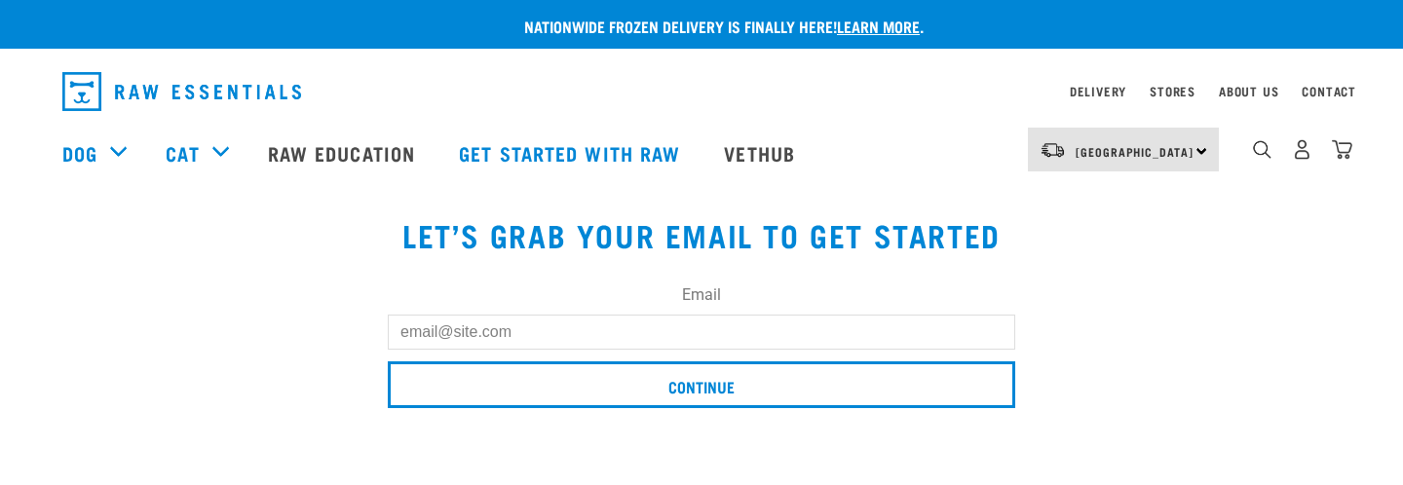 The width and height of the screenshot is (1403, 485). What do you see at coordinates (702, 235) in the screenshot?
I see `h1: Let’s grab your email to get started` at bounding box center [702, 235].